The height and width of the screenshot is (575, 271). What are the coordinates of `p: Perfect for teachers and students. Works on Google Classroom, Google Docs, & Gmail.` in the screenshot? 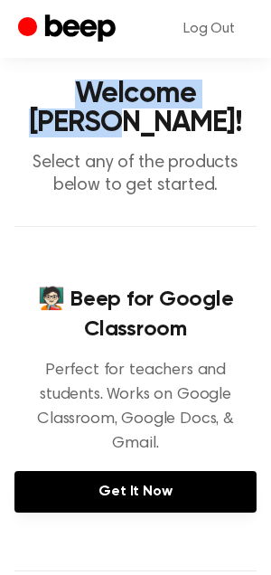 It's located at (136, 408).